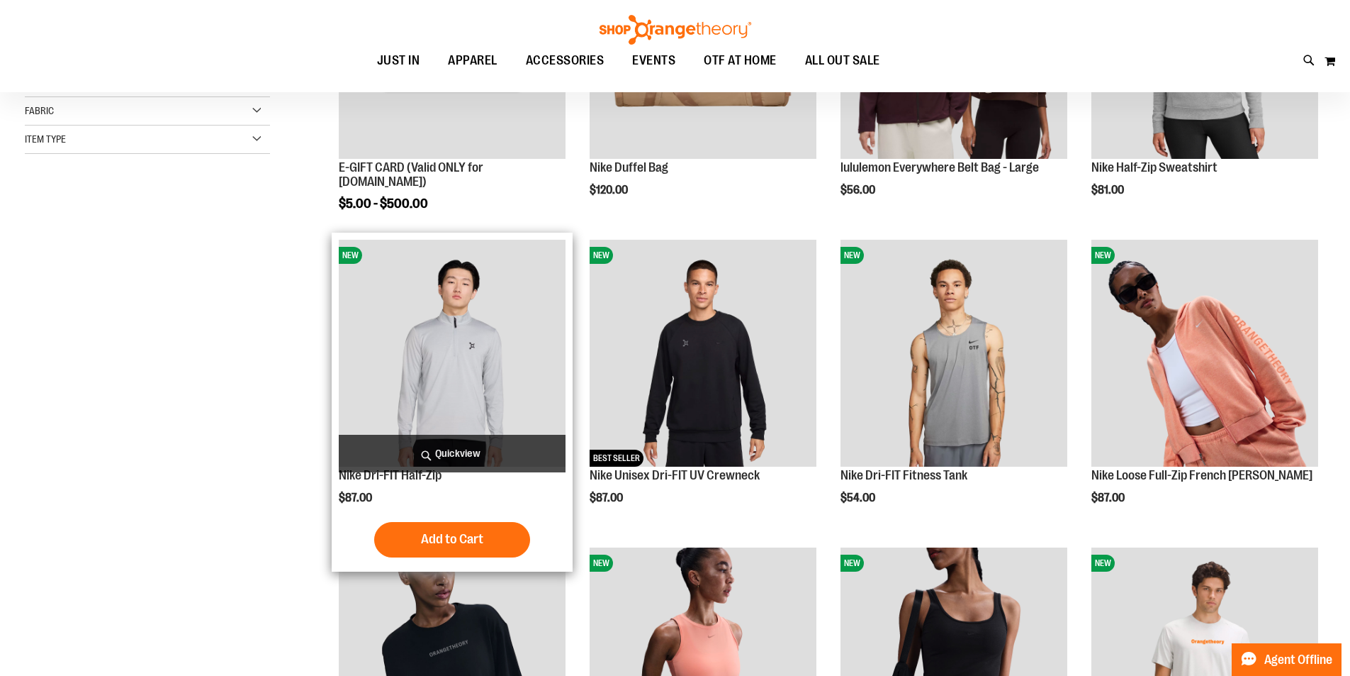 The width and height of the screenshot is (1350, 676). What do you see at coordinates (654, 60) in the screenshot?
I see `span: EVENTS` at bounding box center [654, 60].